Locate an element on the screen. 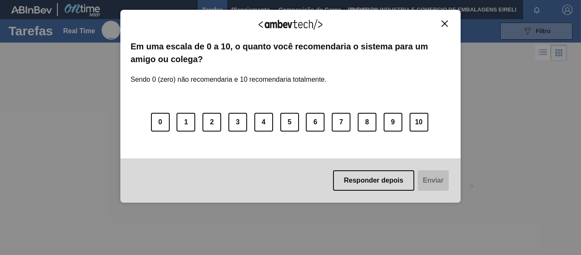 This screenshot has height=255, width=581. button: 6 is located at coordinates (315, 122).